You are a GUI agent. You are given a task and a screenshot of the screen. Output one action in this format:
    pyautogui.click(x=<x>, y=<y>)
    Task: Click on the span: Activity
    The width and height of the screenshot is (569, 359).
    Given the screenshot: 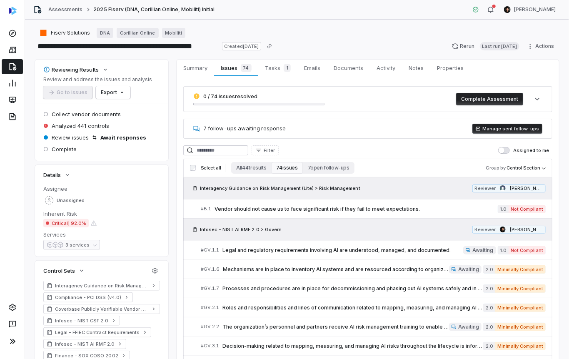 What is the action you would take?
    pyautogui.click(x=386, y=68)
    